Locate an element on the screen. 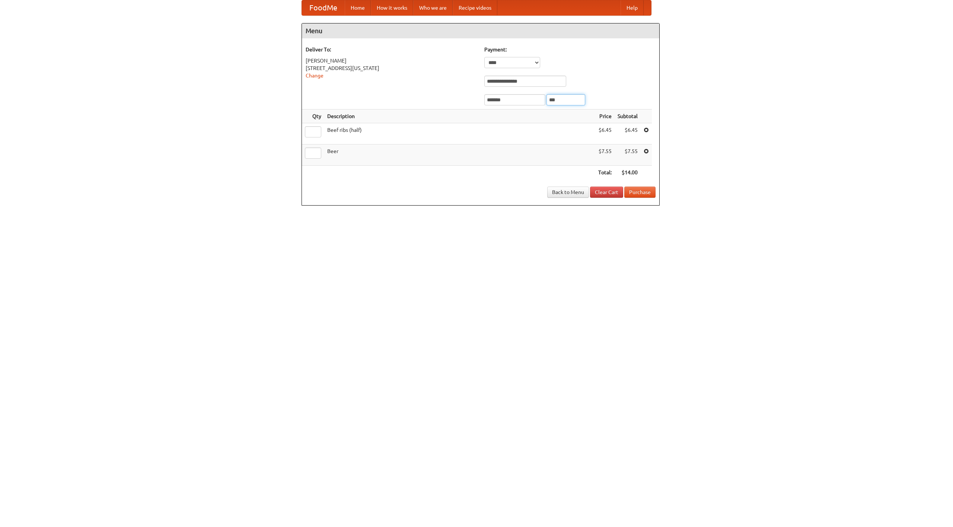  a: Recipe videos is located at coordinates (475, 8).